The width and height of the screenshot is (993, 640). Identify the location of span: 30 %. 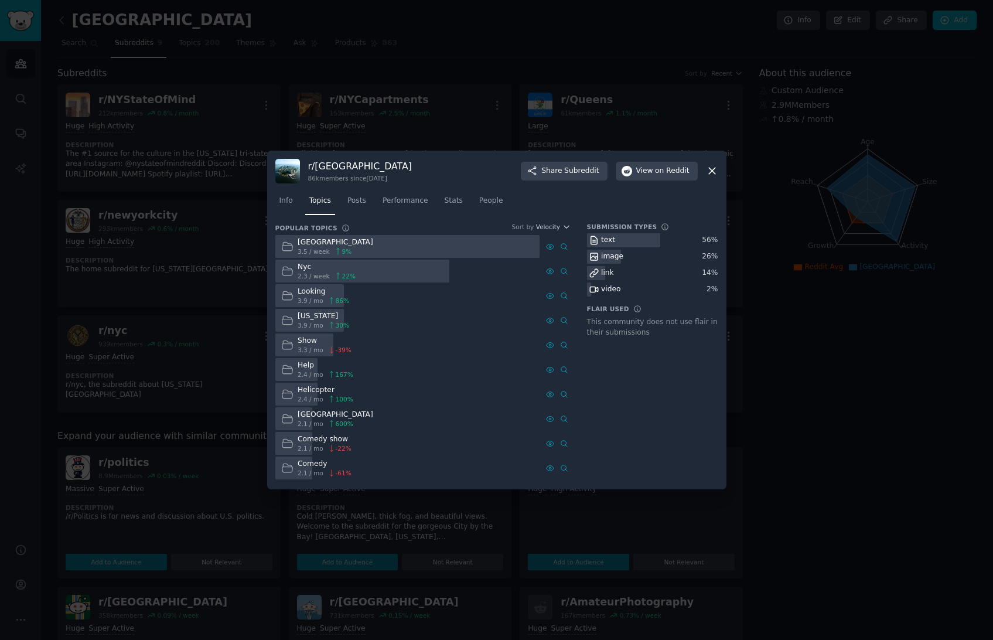
(342, 325).